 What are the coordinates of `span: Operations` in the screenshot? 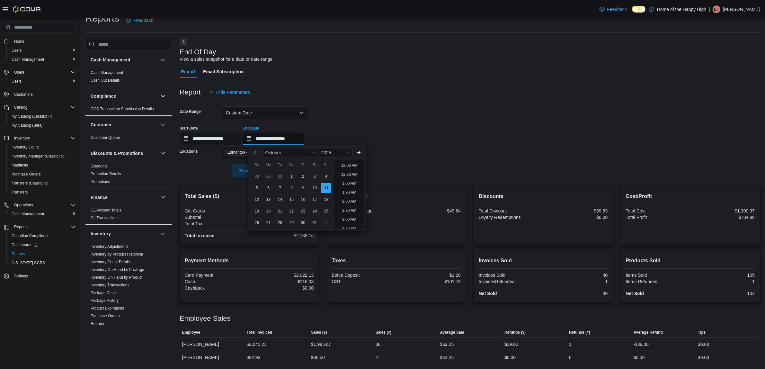 It's located at (23, 205).